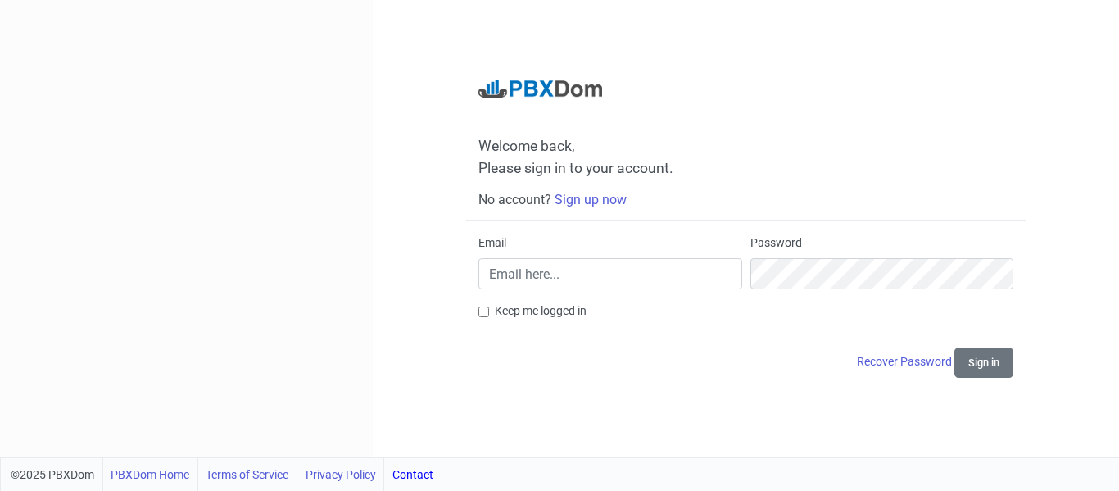  I want to click on a: Recover Password, so click(905, 361).